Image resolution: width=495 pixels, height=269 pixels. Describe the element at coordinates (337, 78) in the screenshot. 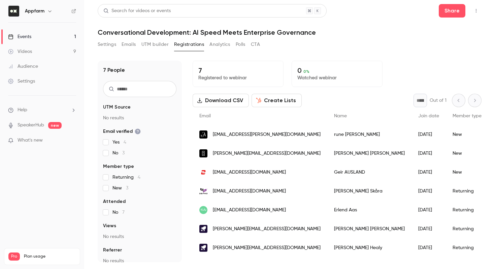

I see `p: Watched webinar` at that location.